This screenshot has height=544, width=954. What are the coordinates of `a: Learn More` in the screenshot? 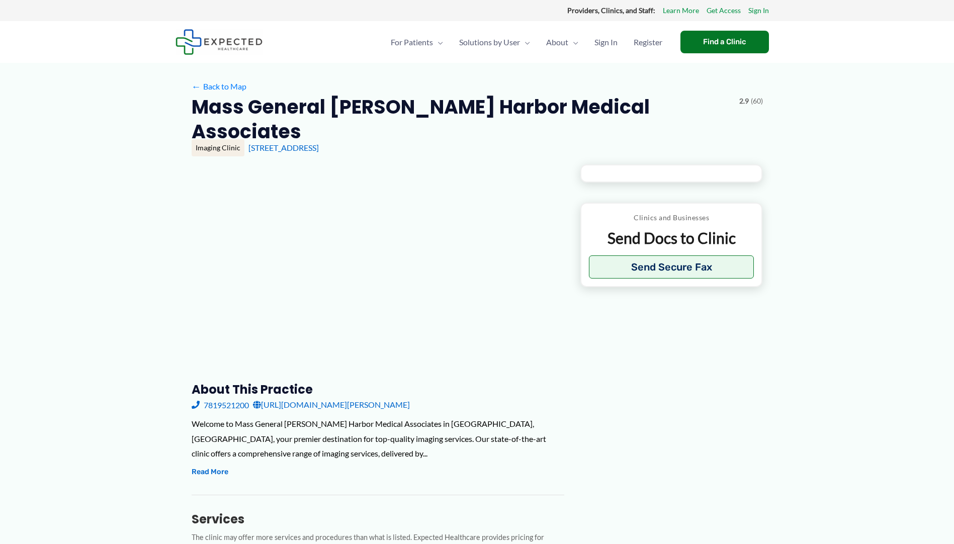 It's located at (681, 11).